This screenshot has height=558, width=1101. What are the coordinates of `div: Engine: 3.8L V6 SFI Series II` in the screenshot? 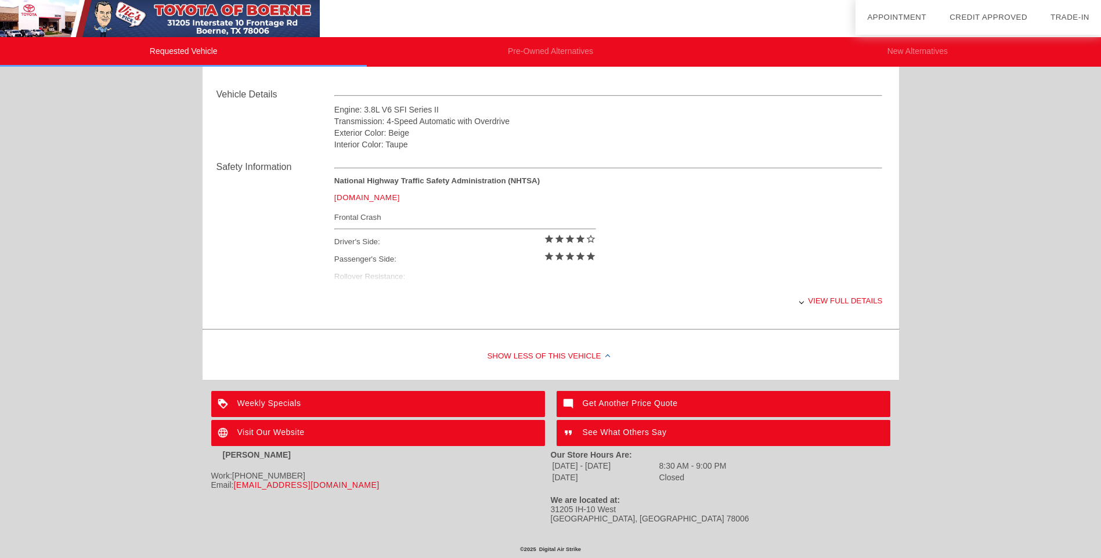 It's located at (608, 110).